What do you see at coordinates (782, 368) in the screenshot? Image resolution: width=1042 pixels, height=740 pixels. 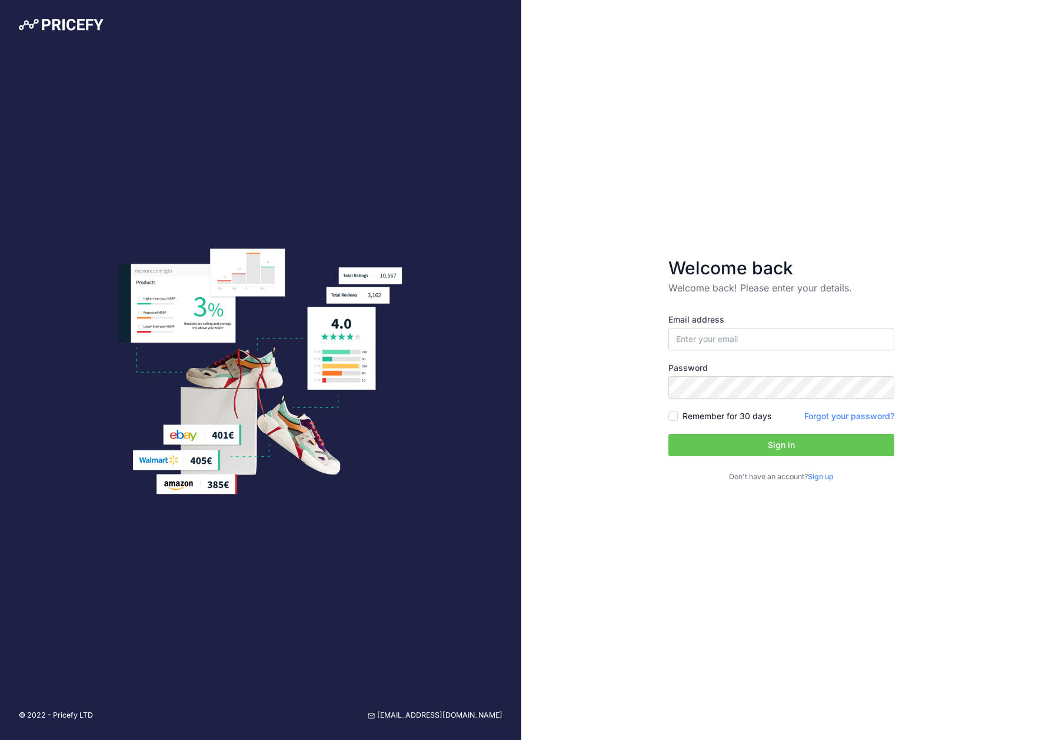 I see `label: Password` at bounding box center [782, 368].